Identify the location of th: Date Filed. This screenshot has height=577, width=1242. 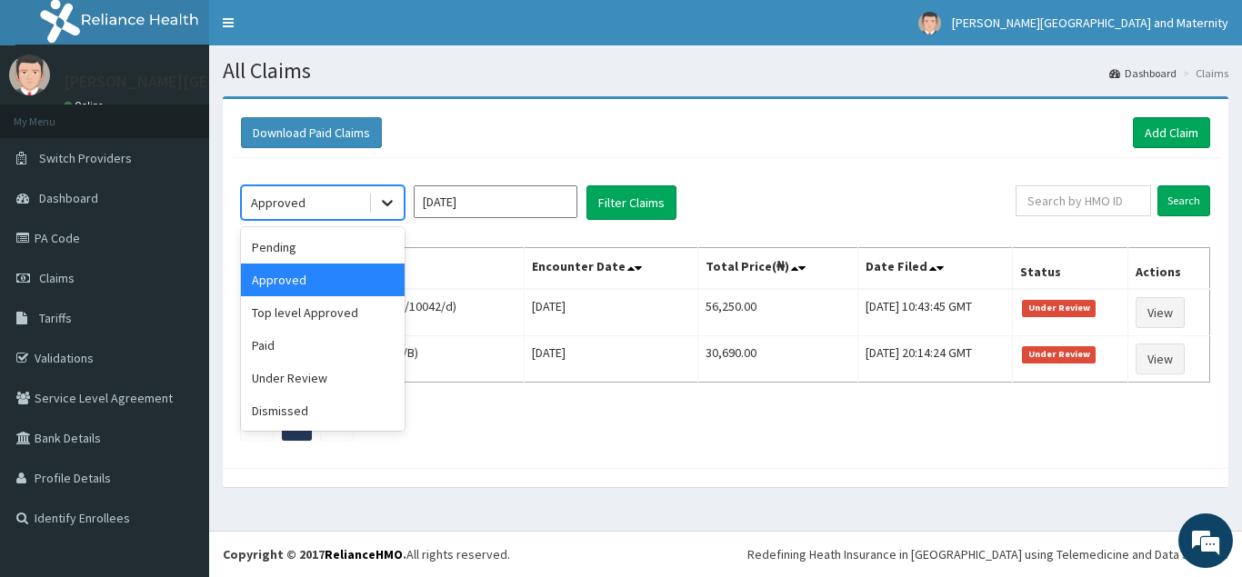
(936, 269).